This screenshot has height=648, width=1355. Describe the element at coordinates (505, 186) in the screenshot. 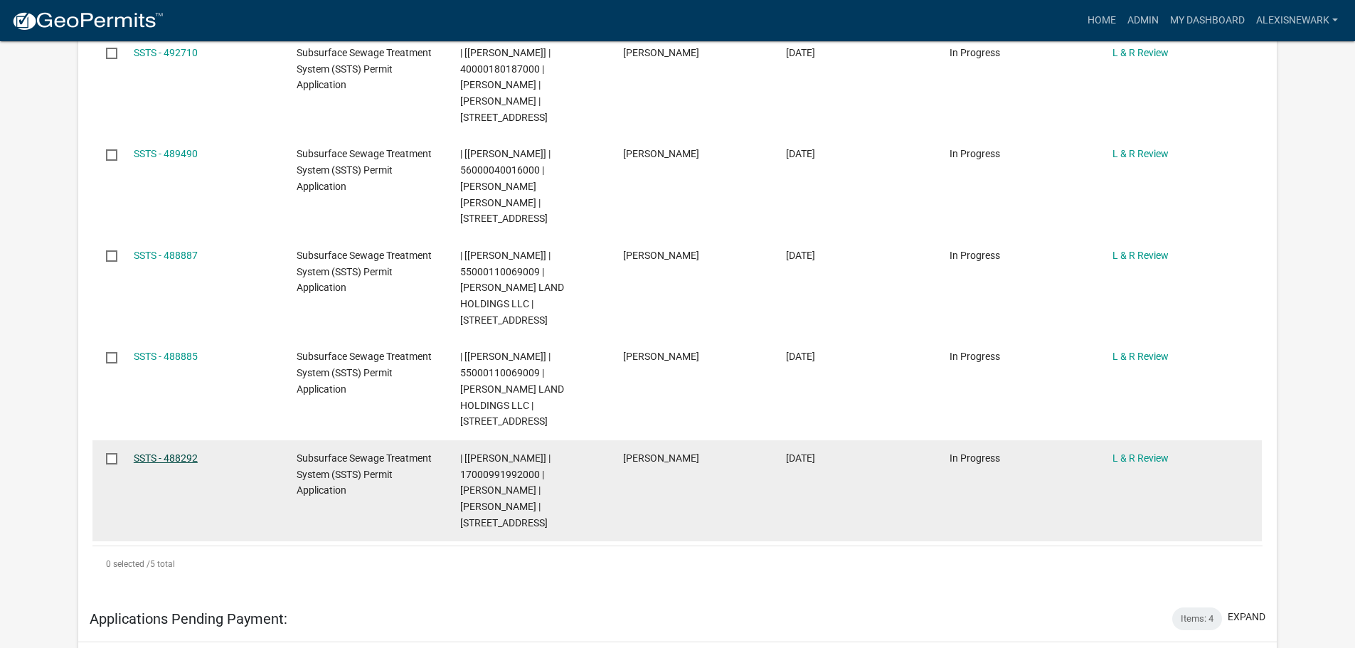

I see `span: | [Alexis Newark] | 56000040016000 | RHONDA MARILYN BELL | 39578 CO HWY 41` at that location.